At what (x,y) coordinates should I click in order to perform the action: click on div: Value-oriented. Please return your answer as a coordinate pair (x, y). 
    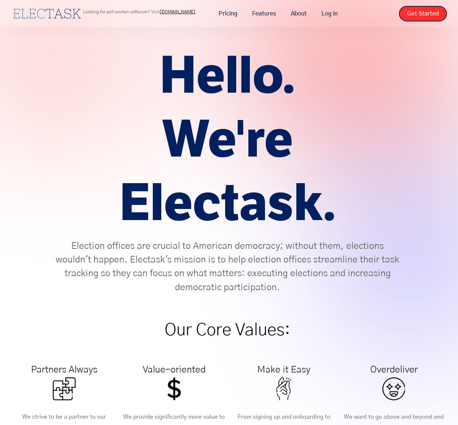
    Looking at the image, I should click on (174, 370).